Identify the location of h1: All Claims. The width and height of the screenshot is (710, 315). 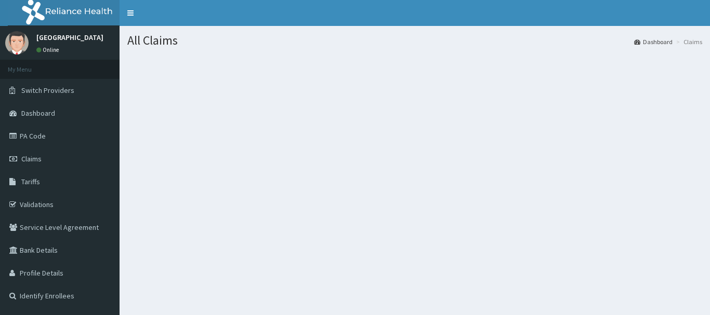
(415, 41).